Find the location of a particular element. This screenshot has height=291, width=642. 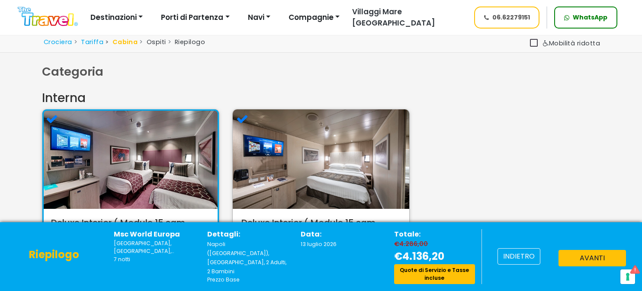

p: Msc World Europa is located at coordinates (154, 234).